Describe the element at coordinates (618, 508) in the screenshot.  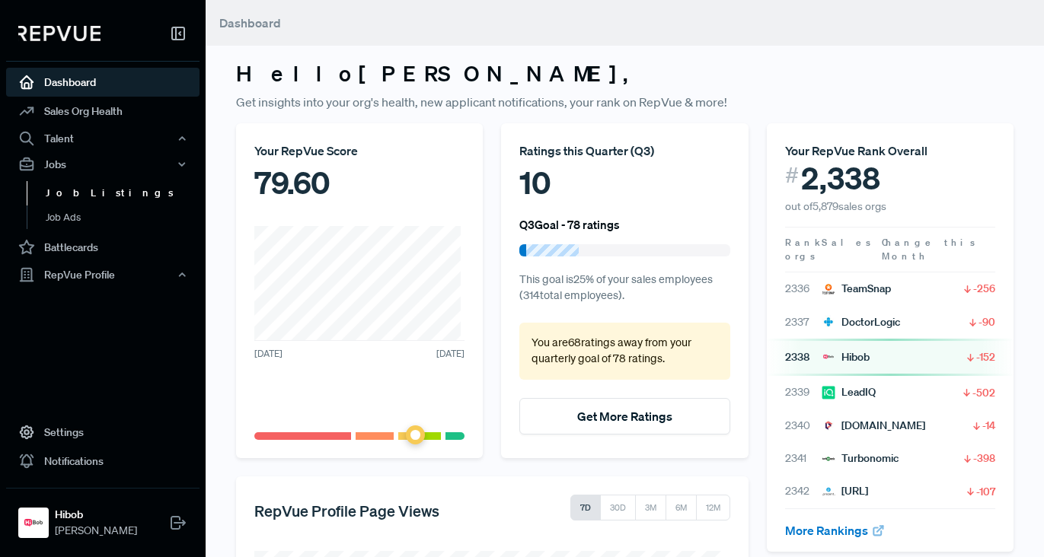
I see `button: 30D` at that location.